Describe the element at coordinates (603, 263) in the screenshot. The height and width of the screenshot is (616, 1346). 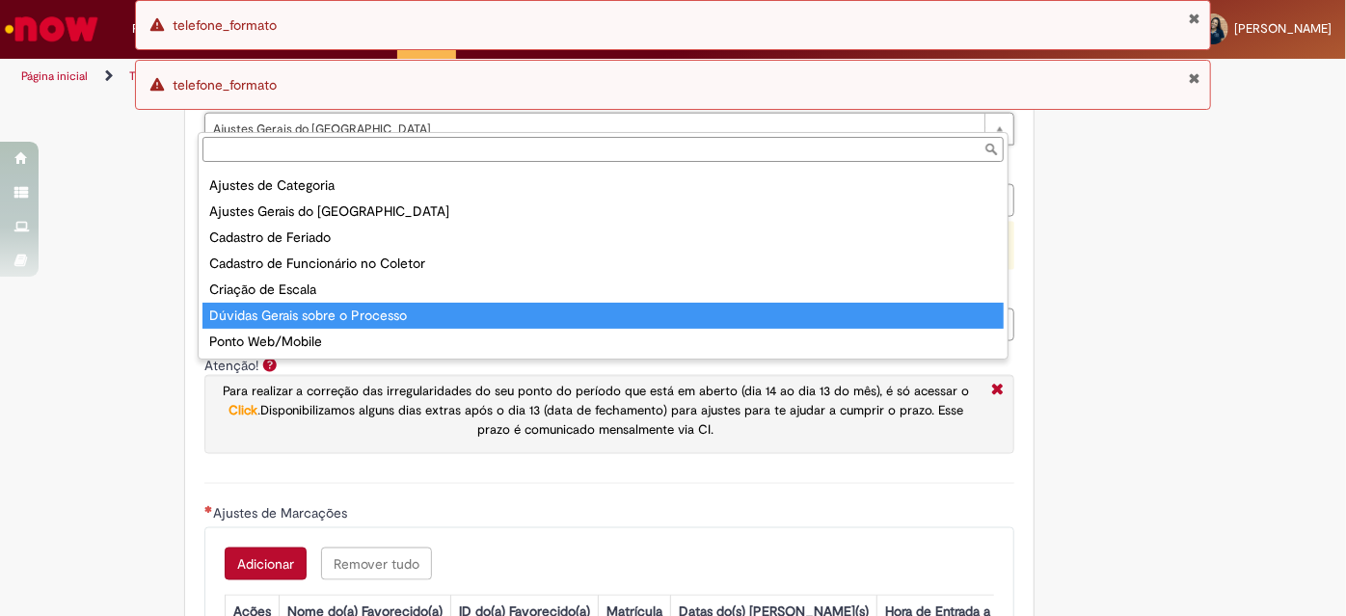
I see `div: Cadastro de Funcionário no Coletor` at that location.